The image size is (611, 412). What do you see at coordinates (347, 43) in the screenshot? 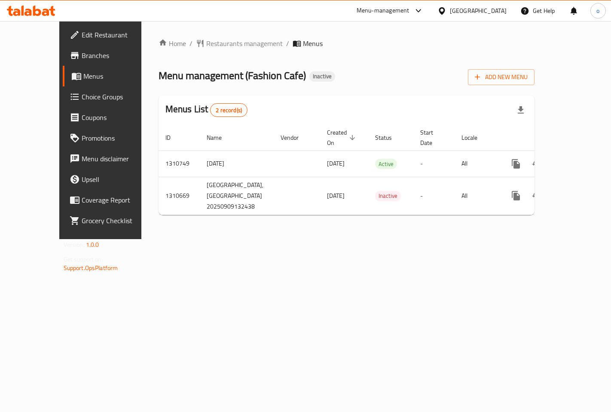
I see `nav: breadcrumb` at bounding box center [347, 43].